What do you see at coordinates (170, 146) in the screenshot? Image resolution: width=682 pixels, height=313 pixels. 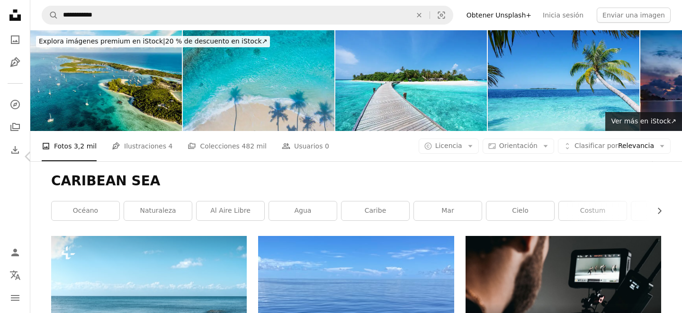 I see `span: 4` at bounding box center [170, 146].